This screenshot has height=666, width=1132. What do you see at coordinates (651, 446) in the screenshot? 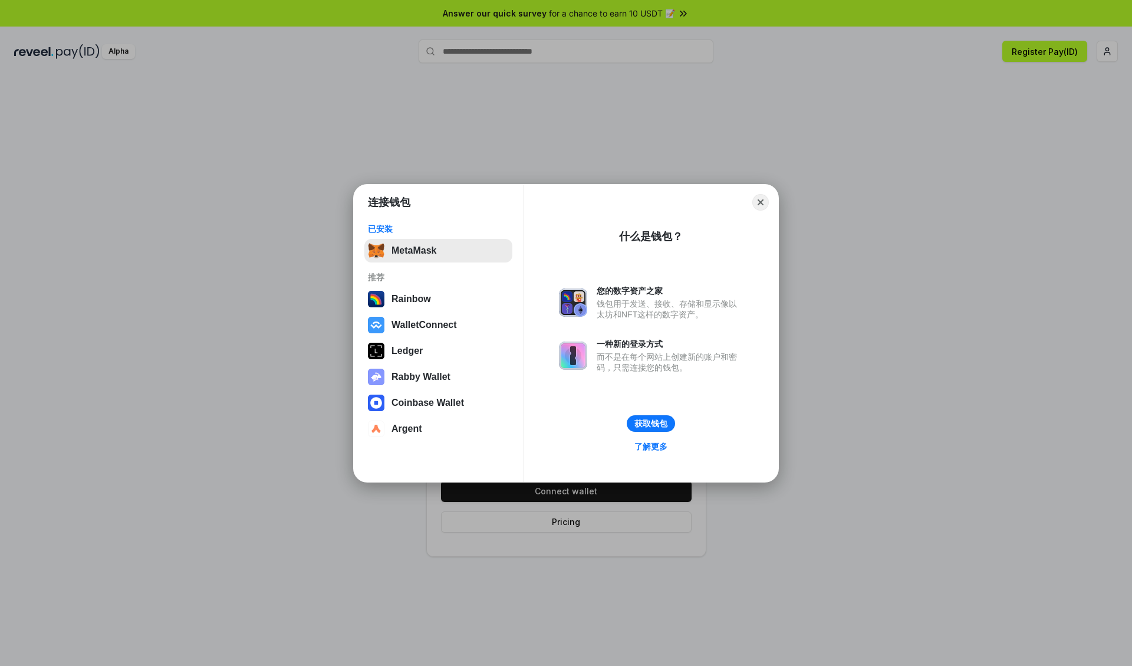
I see `a: 了解更多` at bounding box center [651, 446].